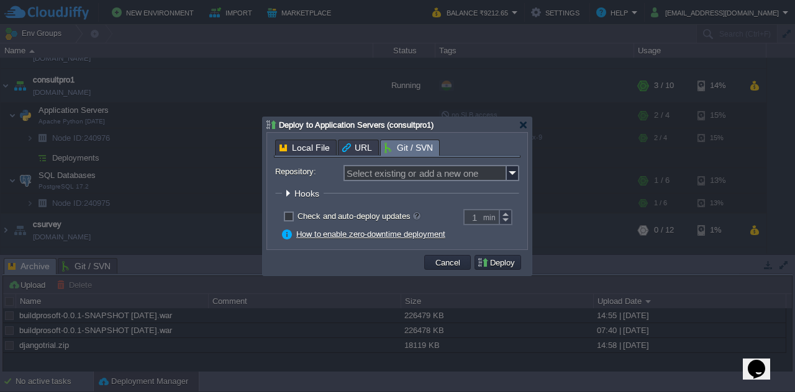  Describe the element at coordinates (371, 234) in the screenshot. I see `a: How to enable zero-downtime deployment` at that location.